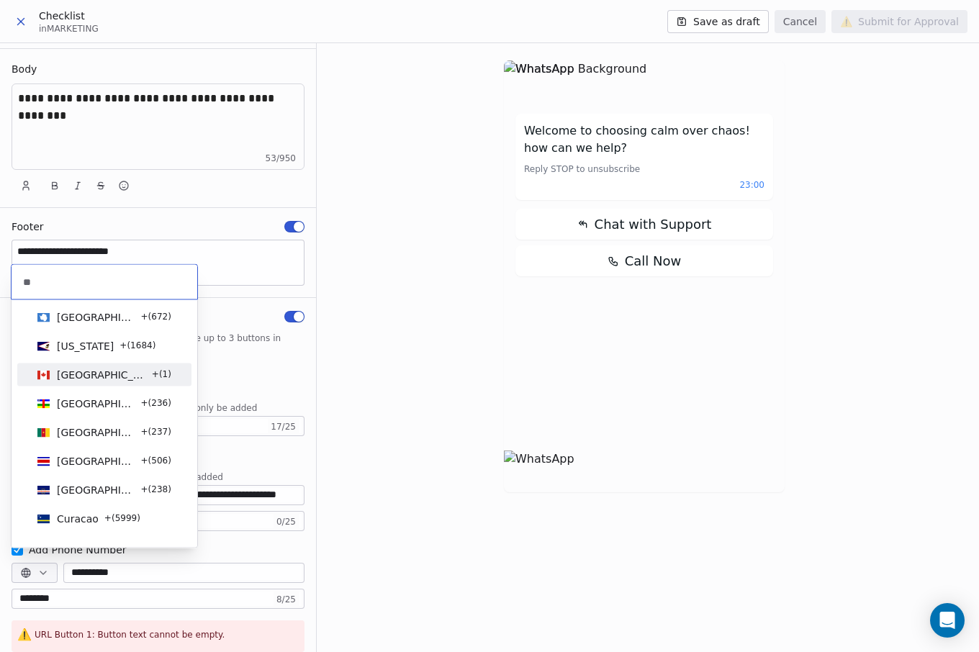 The image size is (979, 652). What do you see at coordinates (161, 375) in the screenshot?
I see `span: +( 1 )` at bounding box center [161, 375].